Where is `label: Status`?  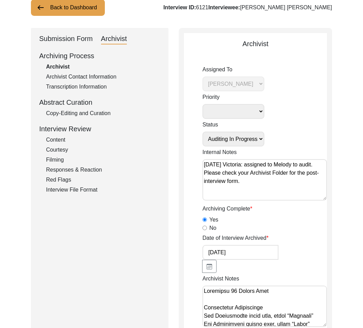
label: Status is located at coordinates (234, 125).